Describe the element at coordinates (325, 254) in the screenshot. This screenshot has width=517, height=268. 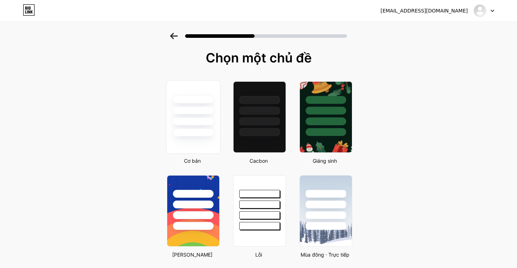
I see `font: Mùa đông · Trực tiếp` at that location.